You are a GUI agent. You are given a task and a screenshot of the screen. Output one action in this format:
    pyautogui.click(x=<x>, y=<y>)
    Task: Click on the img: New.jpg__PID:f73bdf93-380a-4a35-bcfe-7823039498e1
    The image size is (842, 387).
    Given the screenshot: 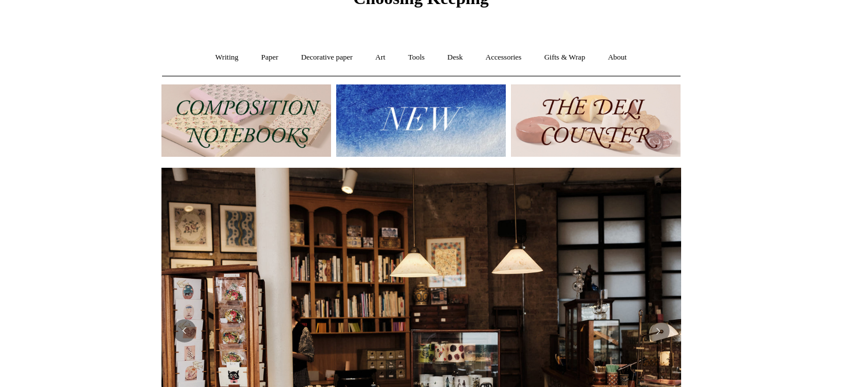 What is the action you would take?
    pyautogui.click(x=420, y=120)
    